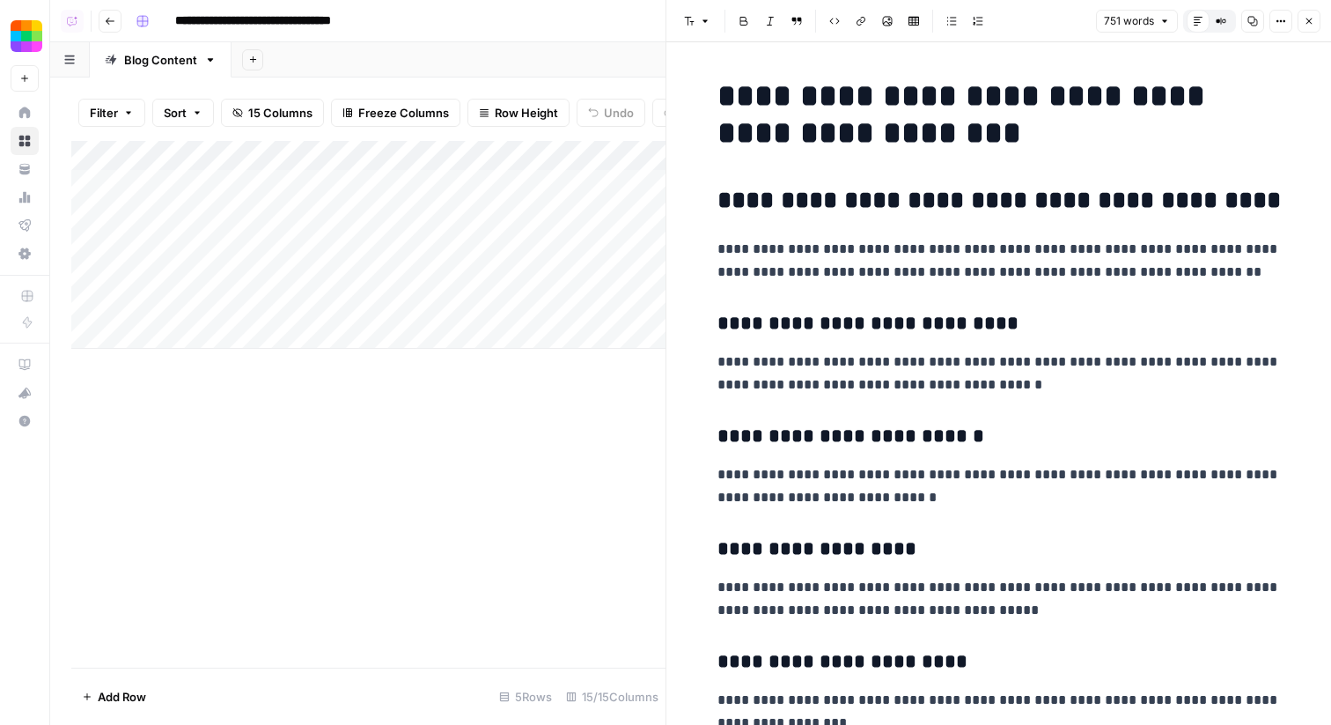 This screenshot has height=725, width=1331. Describe the element at coordinates (611, 113) in the screenshot. I see `button: Undo` at that location.